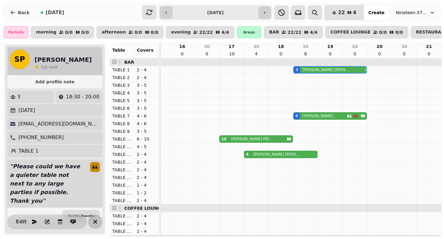 This screenshot has height=239, width=444. I want to click on span: Add profile note, so click(55, 82).